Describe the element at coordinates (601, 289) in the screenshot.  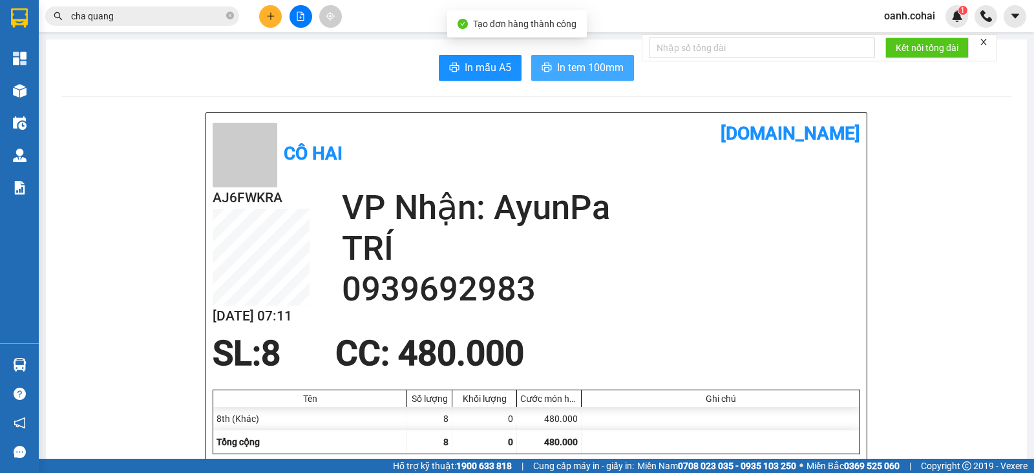
I see `h2: 0939692983` at that location.